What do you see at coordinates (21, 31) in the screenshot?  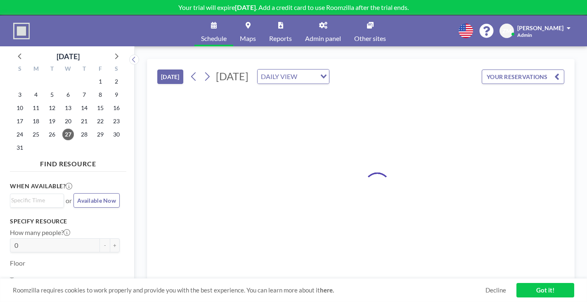 I see `img: organization-logo` at bounding box center [21, 31].